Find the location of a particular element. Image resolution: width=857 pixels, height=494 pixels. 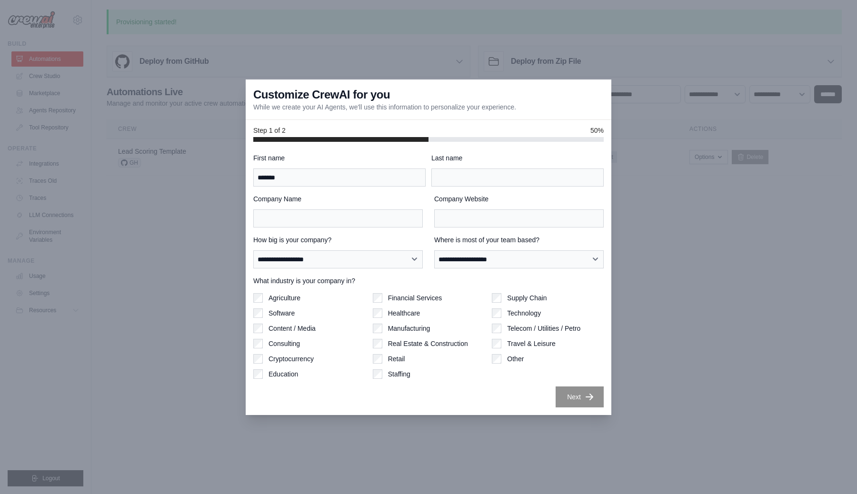

label: Retail is located at coordinates (397, 359).